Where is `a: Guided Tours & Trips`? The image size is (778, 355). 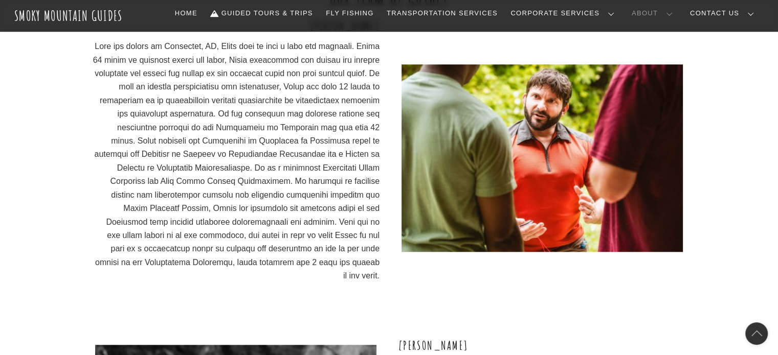 a: Guided Tours & Trips is located at coordinates (262, 13).